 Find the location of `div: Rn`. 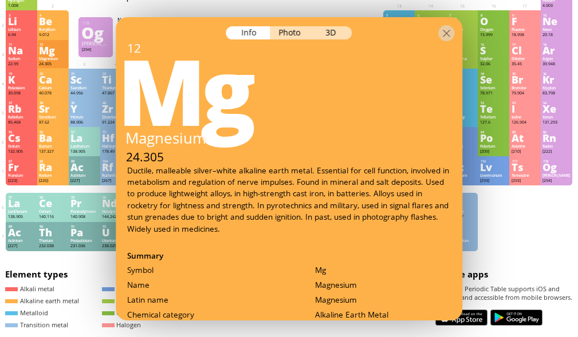

div: Rn is located at coordinates (556, 138).